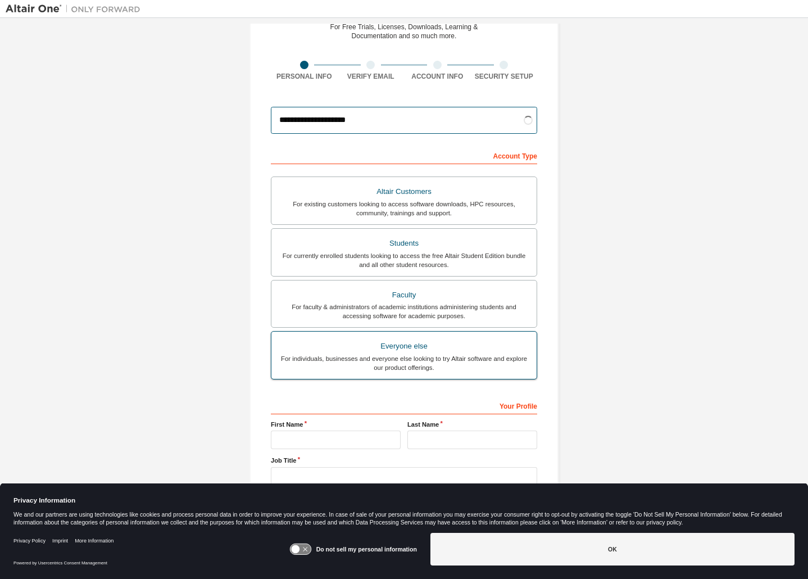  I want to click on div: For existing customers looking to access software downloads, HPC resources, community, trainings ..., so click(404, 209).